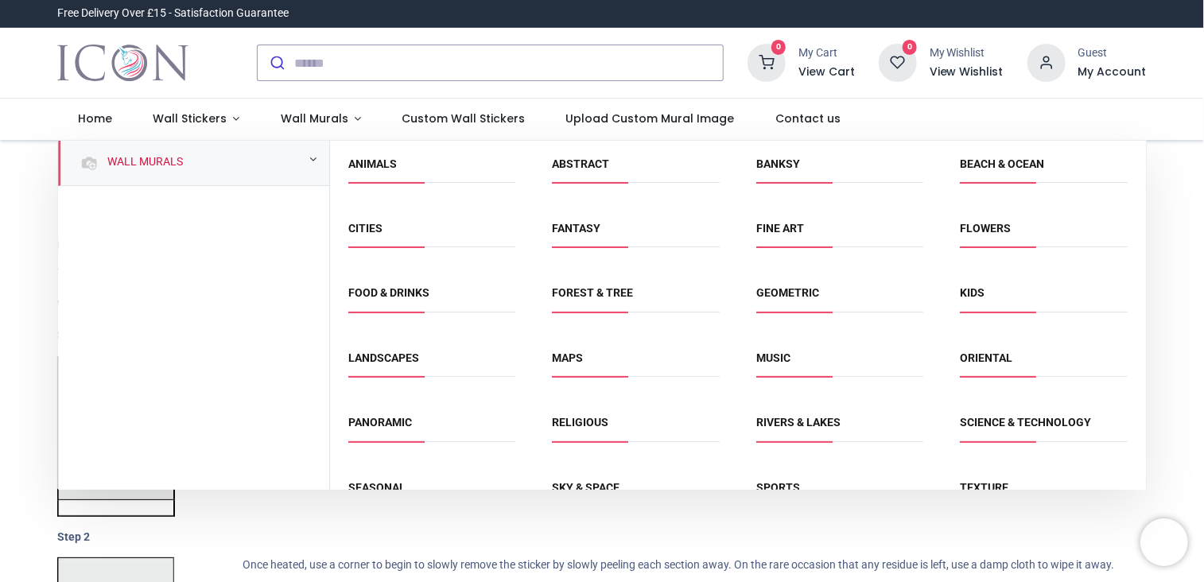 The image size is (1204, 582). What do you see at coordinates (276, 63) in the screenshot?
I see `button: Submit` at bounding box center [276, 63].